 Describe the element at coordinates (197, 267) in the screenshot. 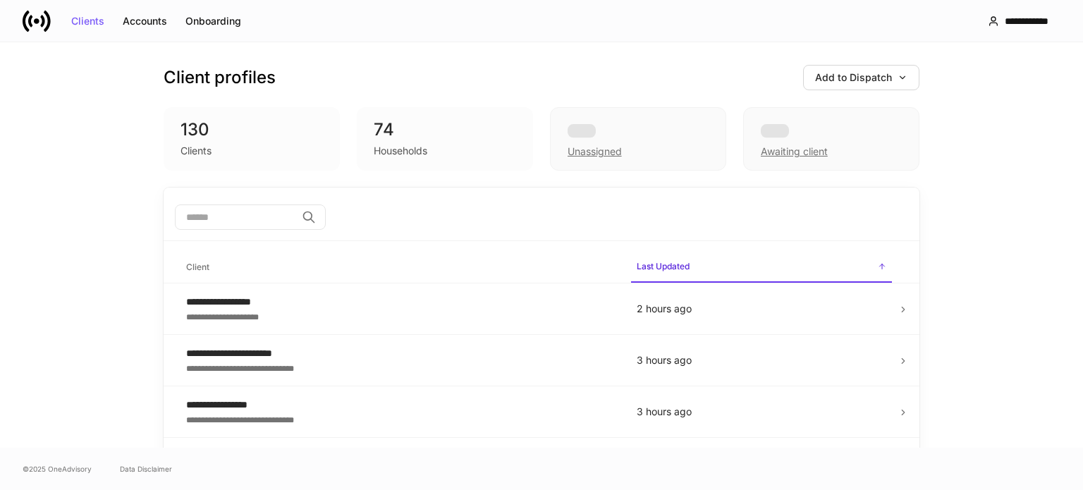

I see `h6: Client` at that location.